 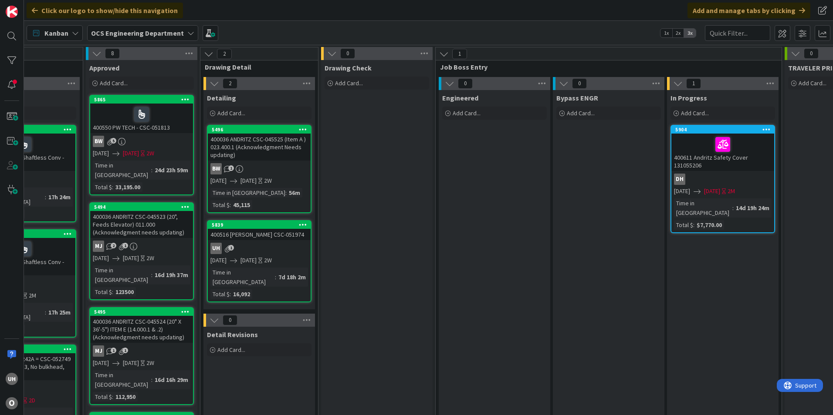 I want to click on div: 123500, so click(x=125, y=292).